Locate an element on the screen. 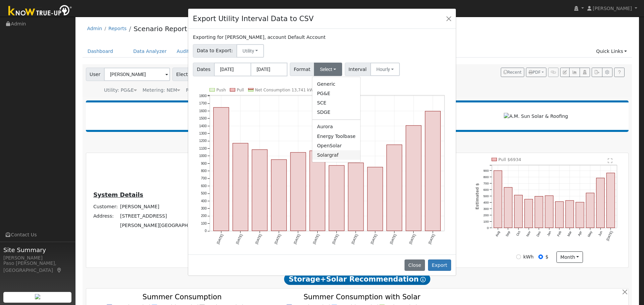 This screenshot has height=305, width=644. text: 800 is located at coordinates (204, 171).